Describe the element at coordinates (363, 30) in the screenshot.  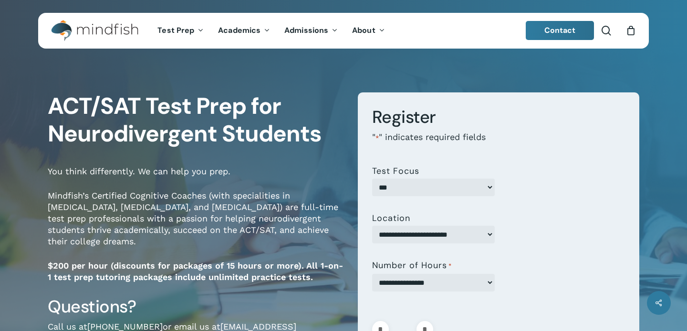
I see `span: About` at that location.